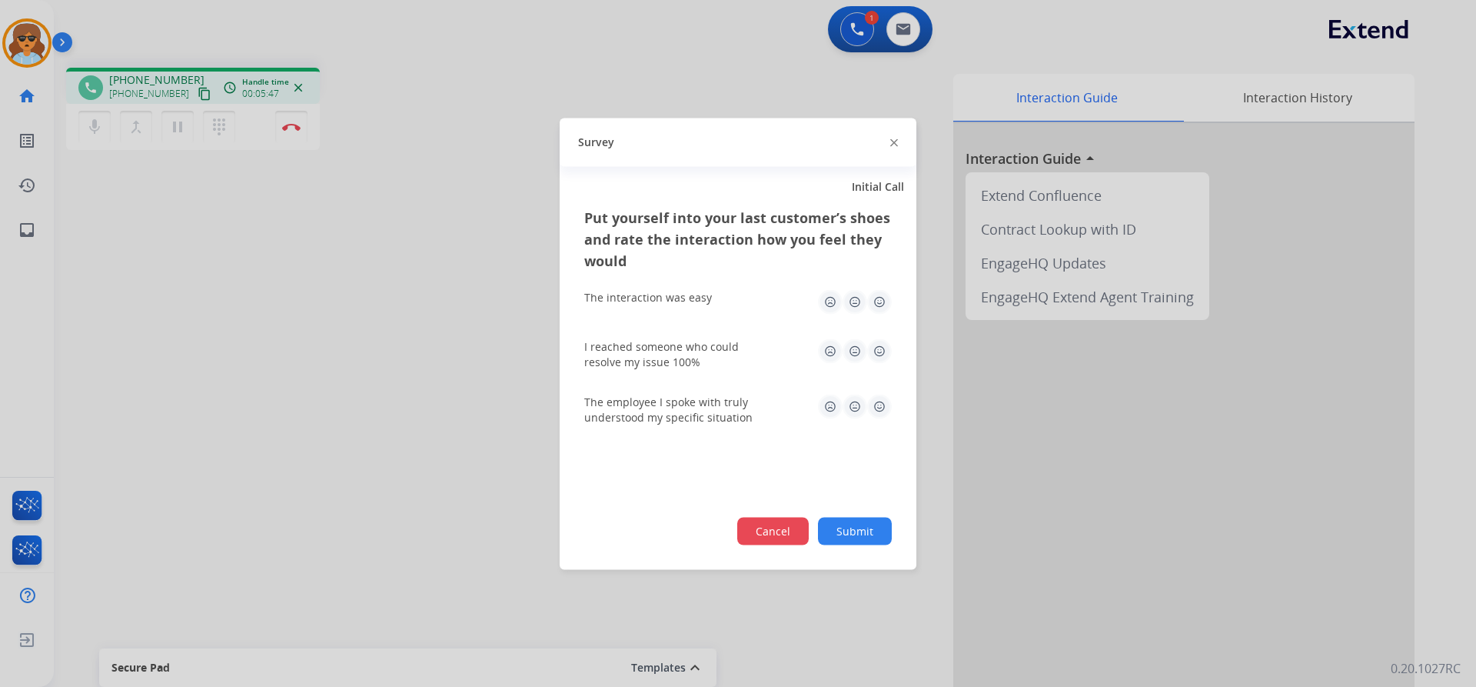 The image size is (1476, 687). What do you see at coordinates (677, 409) in the screenshot?
I see `div: The employee I spoke with truly understood my specific situation` at bounding box center [677, 409].